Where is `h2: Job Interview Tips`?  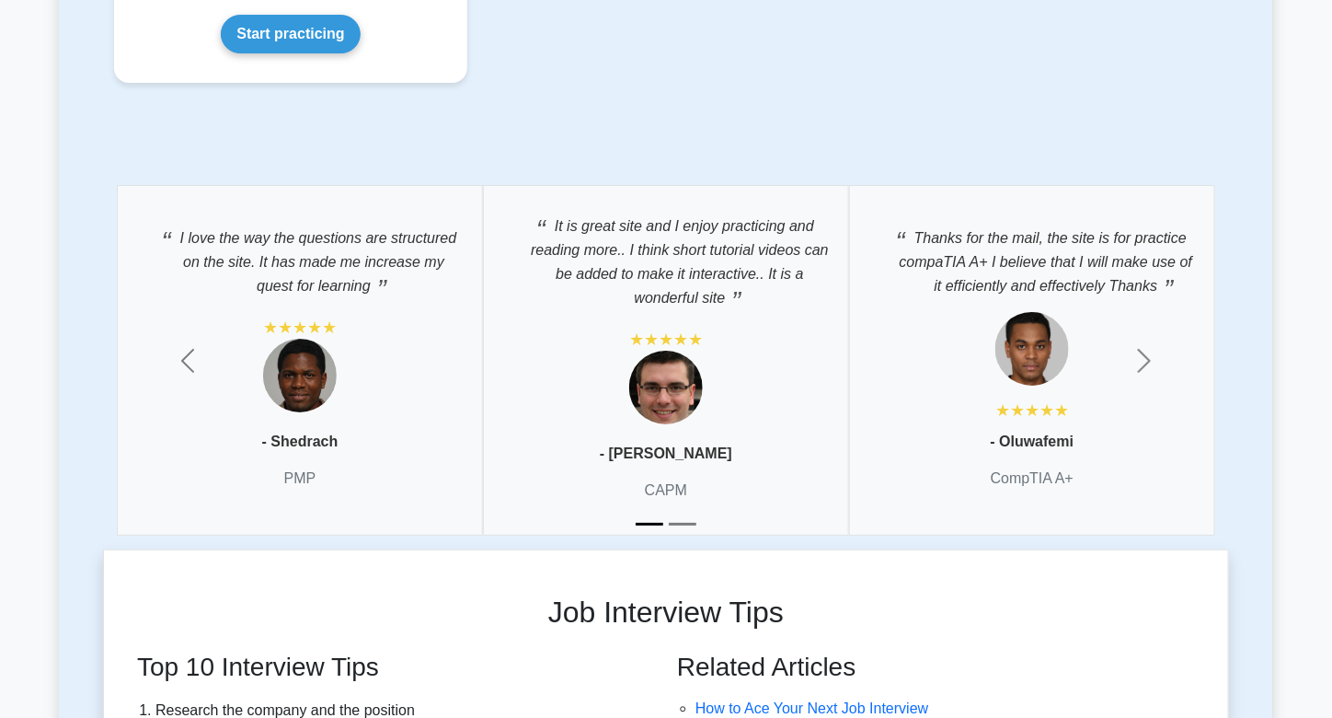 h2: Job Interview Tips is located at coordinates (666, 612).